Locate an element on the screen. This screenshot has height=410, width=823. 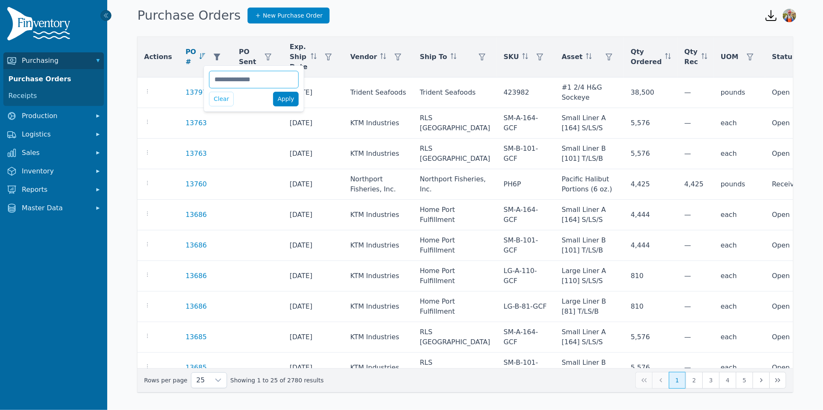
a: Purchase Orders is located at coordinates (54, 79).